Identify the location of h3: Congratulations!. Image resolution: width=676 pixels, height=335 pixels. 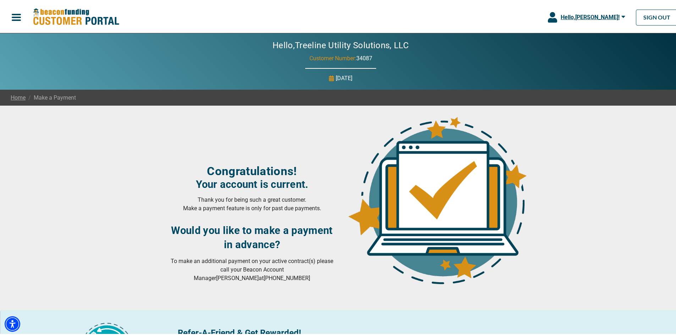
(252, 170).